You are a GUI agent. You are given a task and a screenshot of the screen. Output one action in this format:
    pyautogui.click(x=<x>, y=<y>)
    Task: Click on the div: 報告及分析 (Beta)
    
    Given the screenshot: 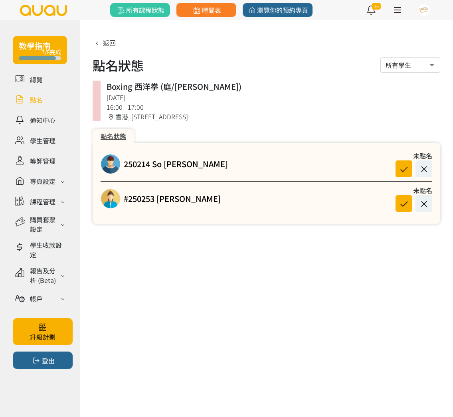 What is the action you would take?
    pyautogui.click(x=44, y=275)
    